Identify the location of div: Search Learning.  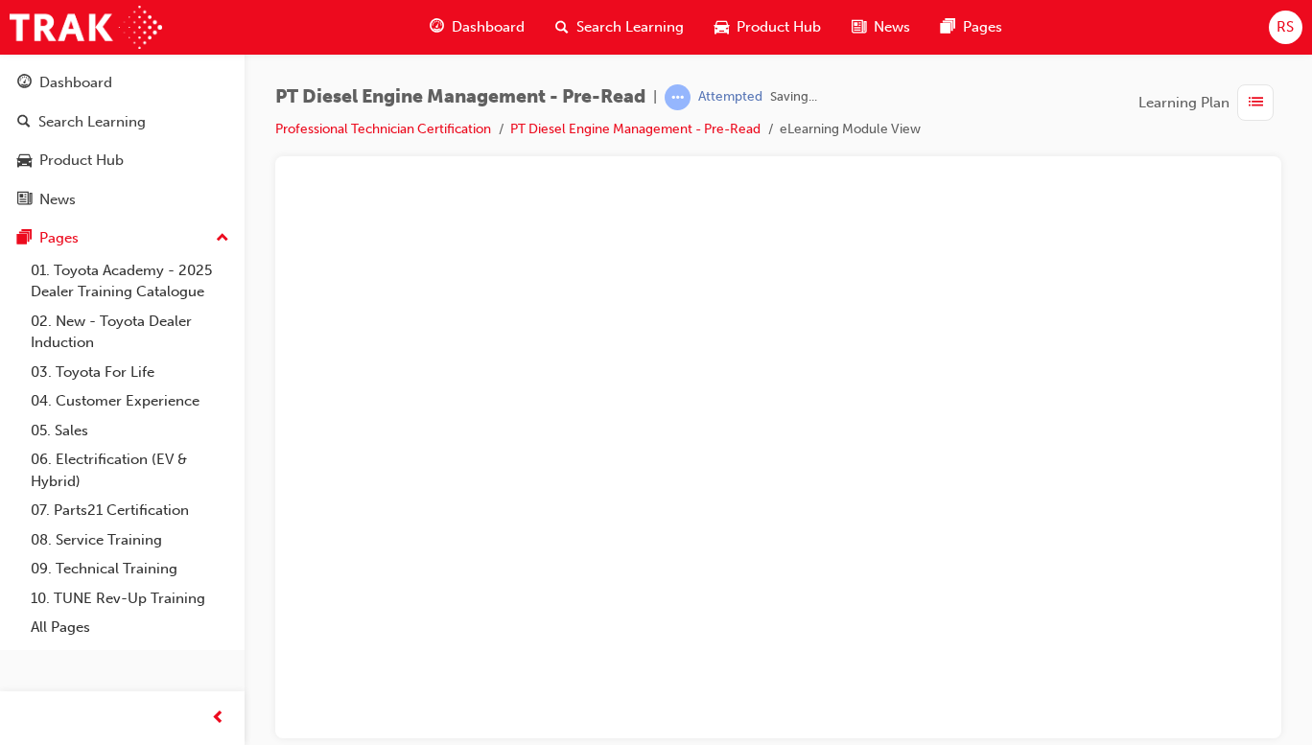
(92, 122).